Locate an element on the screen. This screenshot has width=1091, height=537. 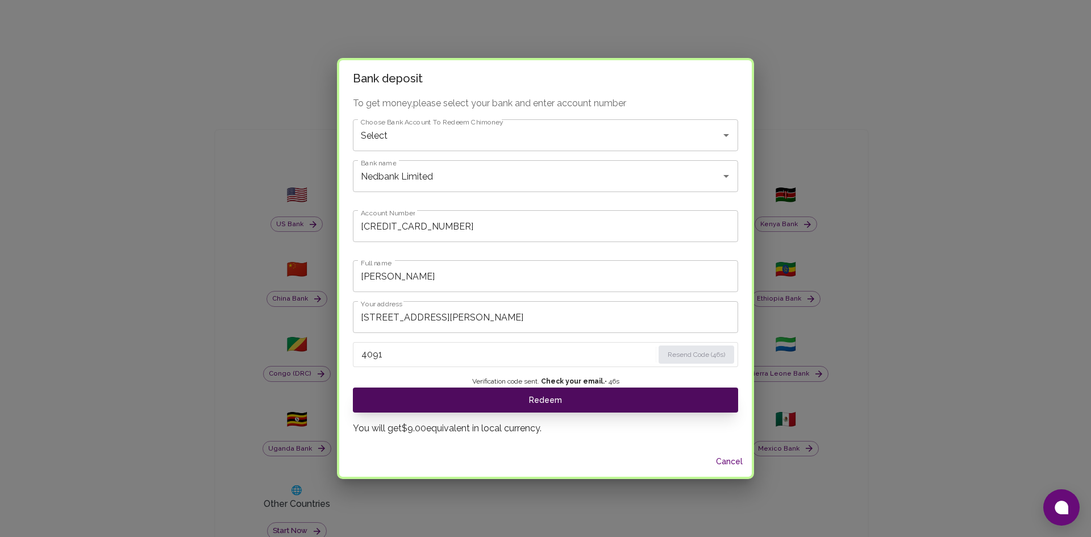
h2: Bank deposit is located at coordinates (545, 78).